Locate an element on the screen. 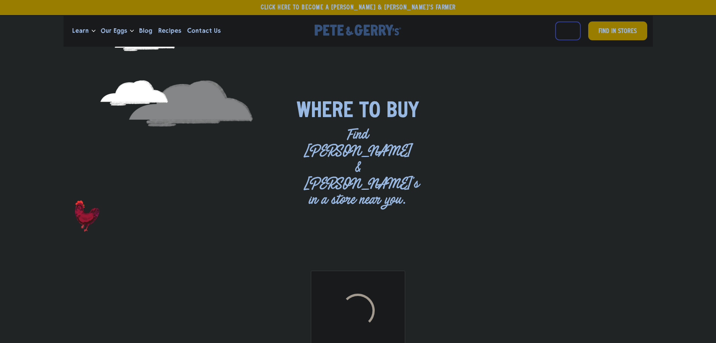 Image resolution: width=716 pixels, height=343 pixels. a: Blog is located at coordinates (146, 31).